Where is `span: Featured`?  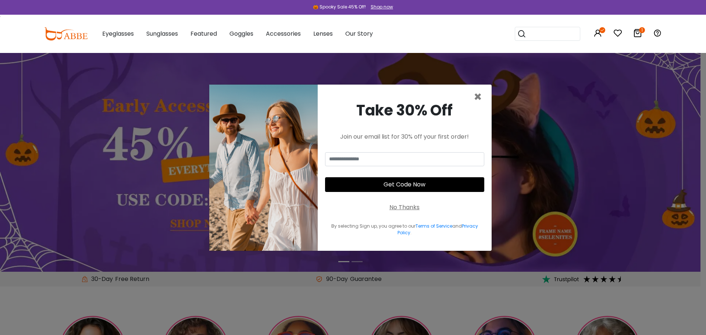 span: Featured is located at coordinates (204, 33).